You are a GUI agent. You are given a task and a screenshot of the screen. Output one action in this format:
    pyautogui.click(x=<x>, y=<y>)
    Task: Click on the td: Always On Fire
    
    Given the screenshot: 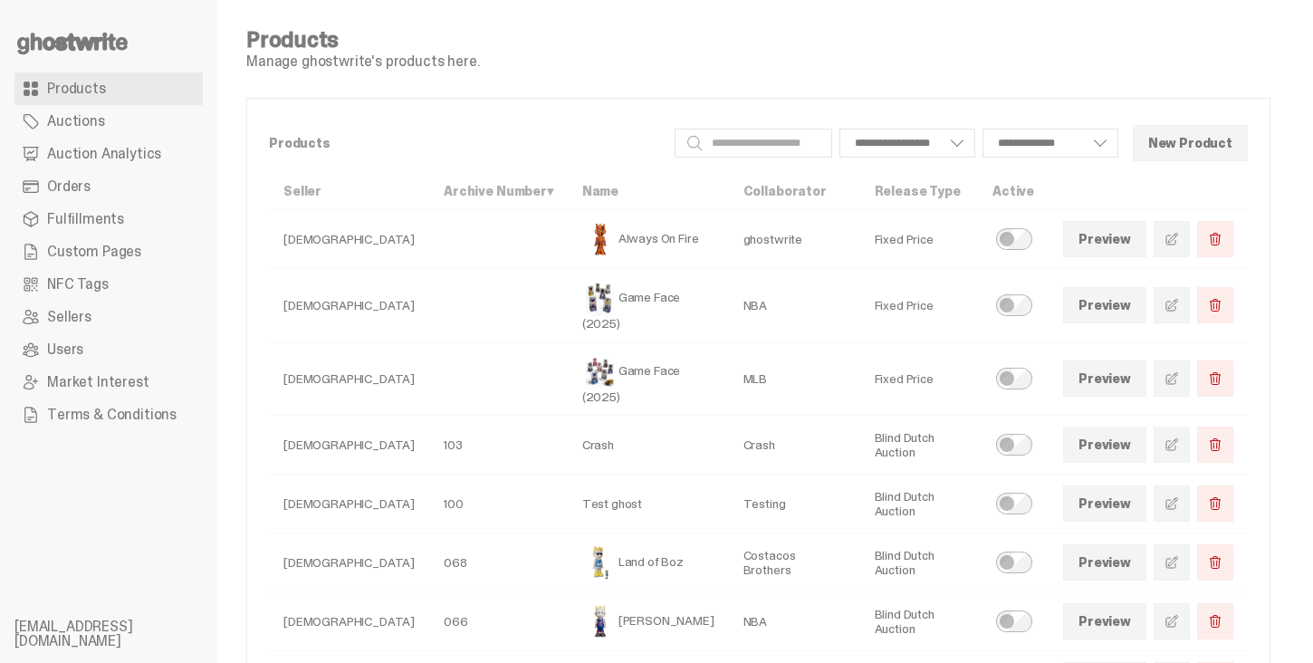 What is the action you would take?
    pyautogui.click(x=648, y=239)
    